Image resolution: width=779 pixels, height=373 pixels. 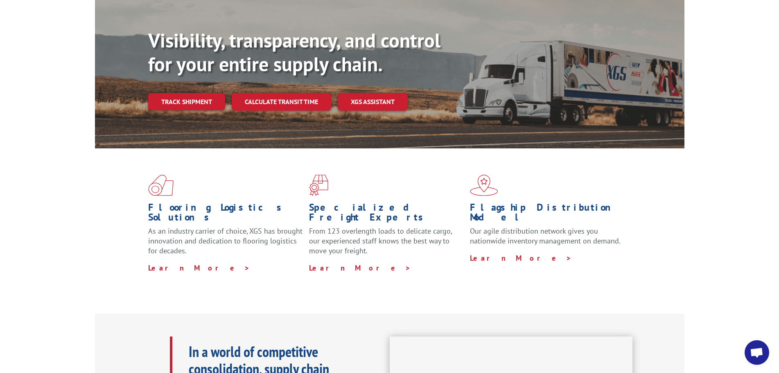 What do you see at coordinates (226, 214) in the screenshot?
I see `h1: Flooring Logistics Solutions` at bounding box center [226, 214].